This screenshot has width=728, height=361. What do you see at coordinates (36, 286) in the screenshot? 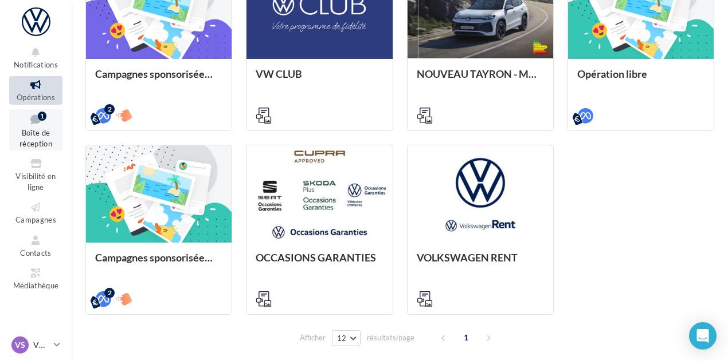
I see `span: Médiathèque` at bounding box center [36, 286].